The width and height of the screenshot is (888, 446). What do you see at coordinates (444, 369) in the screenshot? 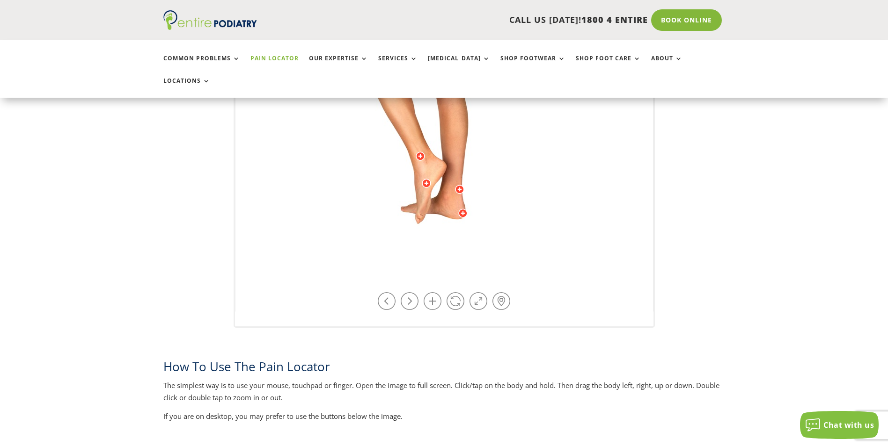
I see `h2: How To Use The Pain Locator` at bounding box center [444, 369].